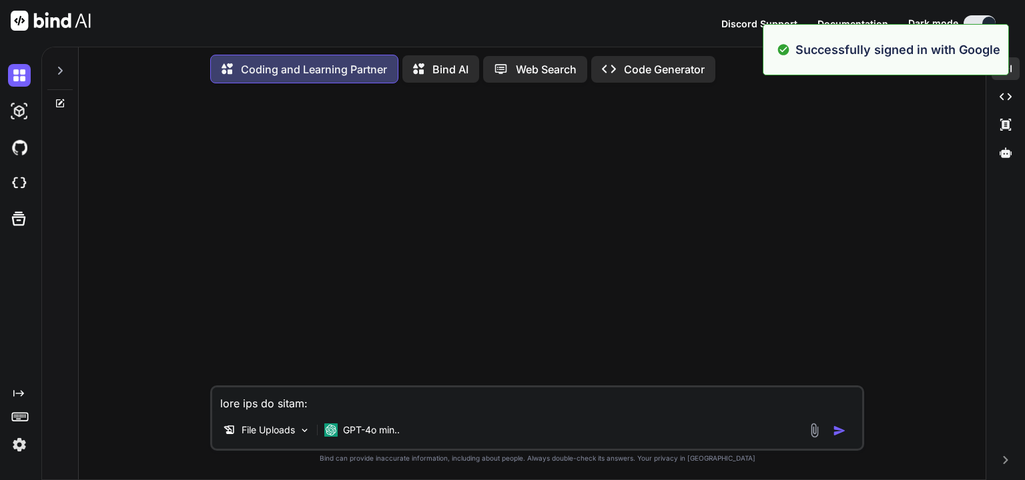  I want to click on p: Code Generator, so click(664, 69).